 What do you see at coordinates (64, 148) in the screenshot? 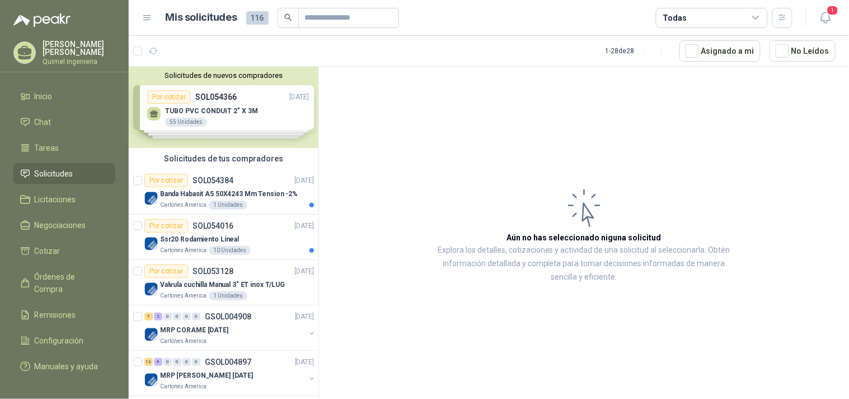
I see `a: Tareas` at bounding box center [64, 148].